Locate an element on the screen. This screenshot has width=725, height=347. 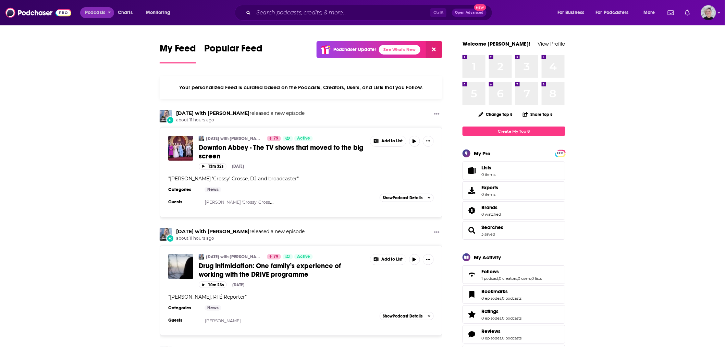
button: open menu is located at coordinates (573, 13).